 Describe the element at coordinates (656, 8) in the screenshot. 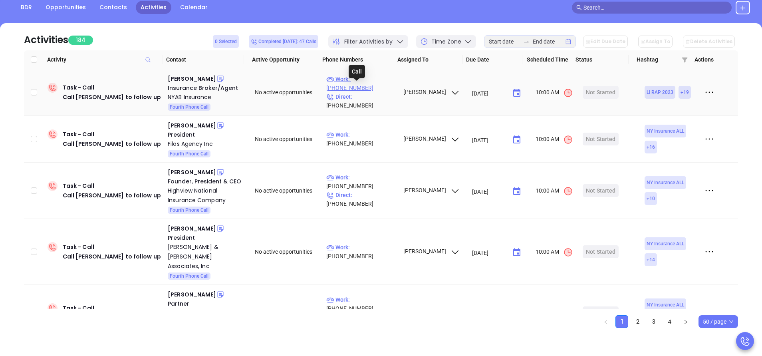

I see `input: Search…` at that location.